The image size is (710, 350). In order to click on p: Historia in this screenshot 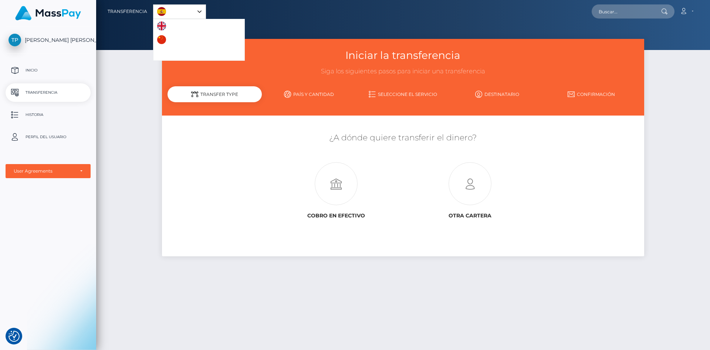, I will do `click(48, 115)`.